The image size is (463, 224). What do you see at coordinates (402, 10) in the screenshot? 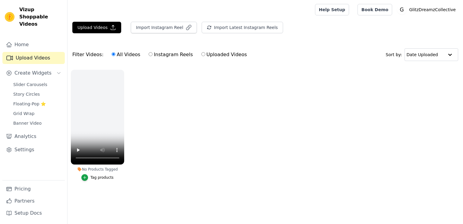
I see `text: G` at bounding box center [402, 10].